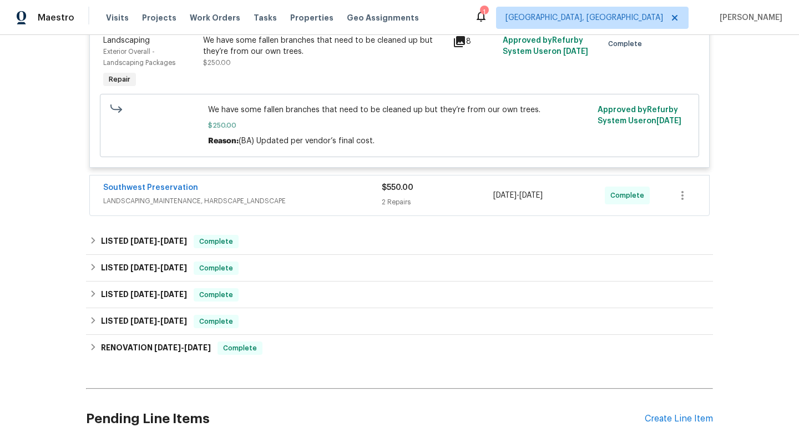  Describe the element at coordinates (215, 18) in the screenshot. I see `span: Work Orders` at that location.